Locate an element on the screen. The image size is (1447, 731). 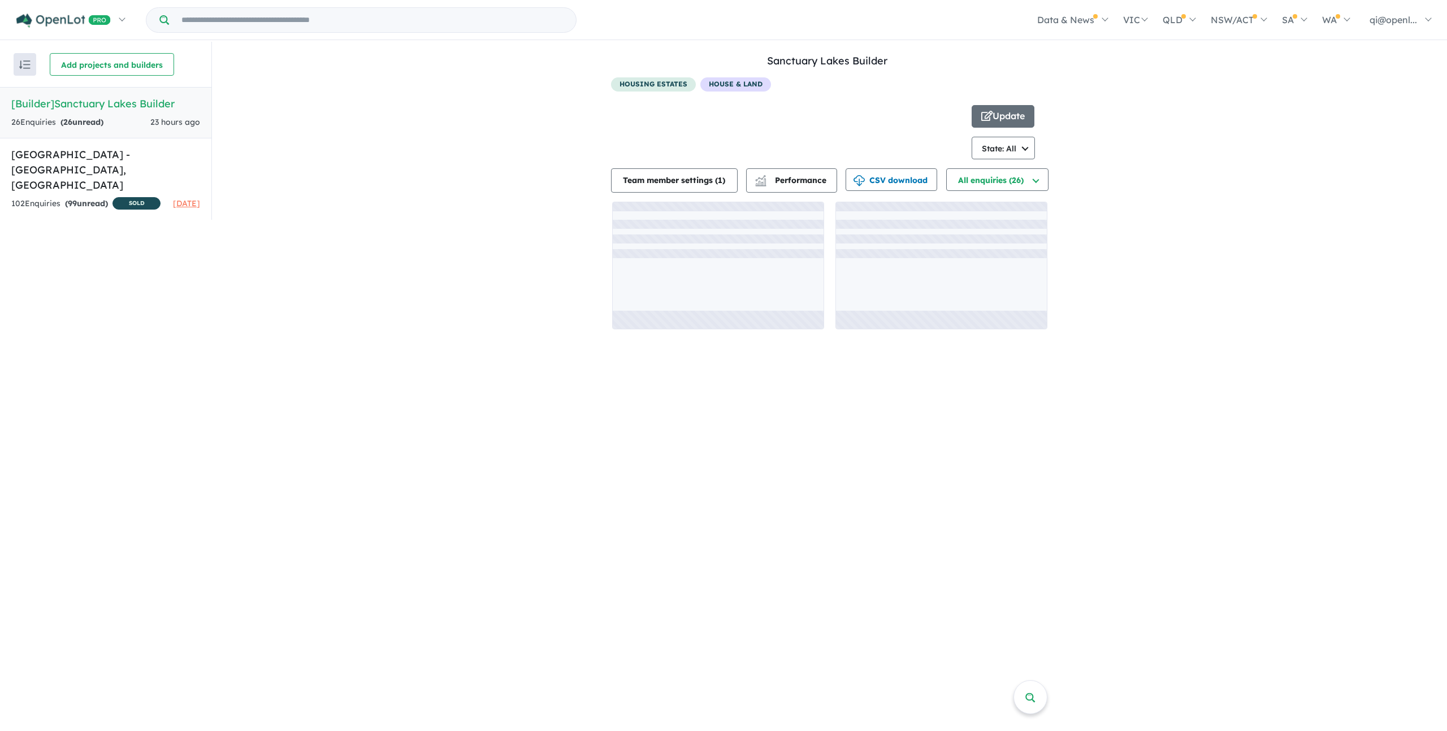
span: SOLD is located at coordinates (136, 203).